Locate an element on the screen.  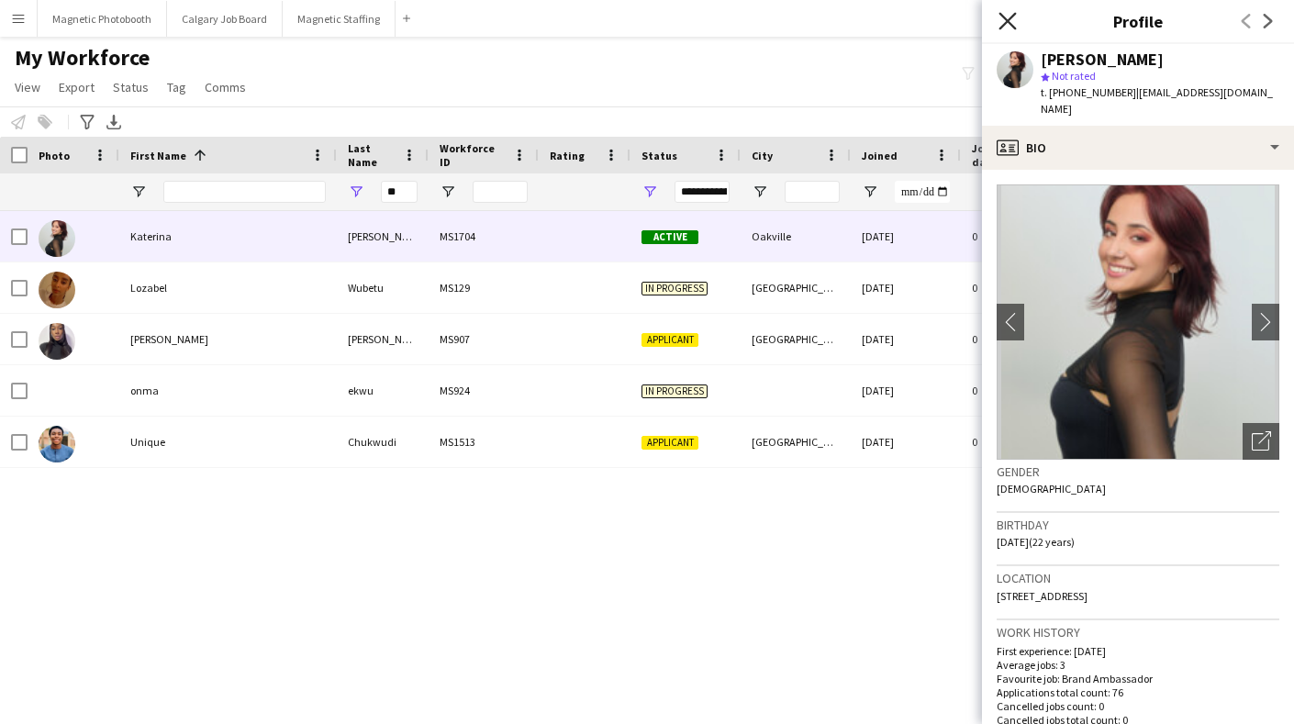
a: Tag is located at coordinates (176, 87).